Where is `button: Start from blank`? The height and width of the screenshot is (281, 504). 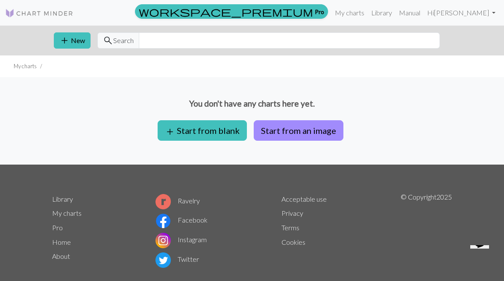
button: Start from blank is located at coordinates (202, 131).